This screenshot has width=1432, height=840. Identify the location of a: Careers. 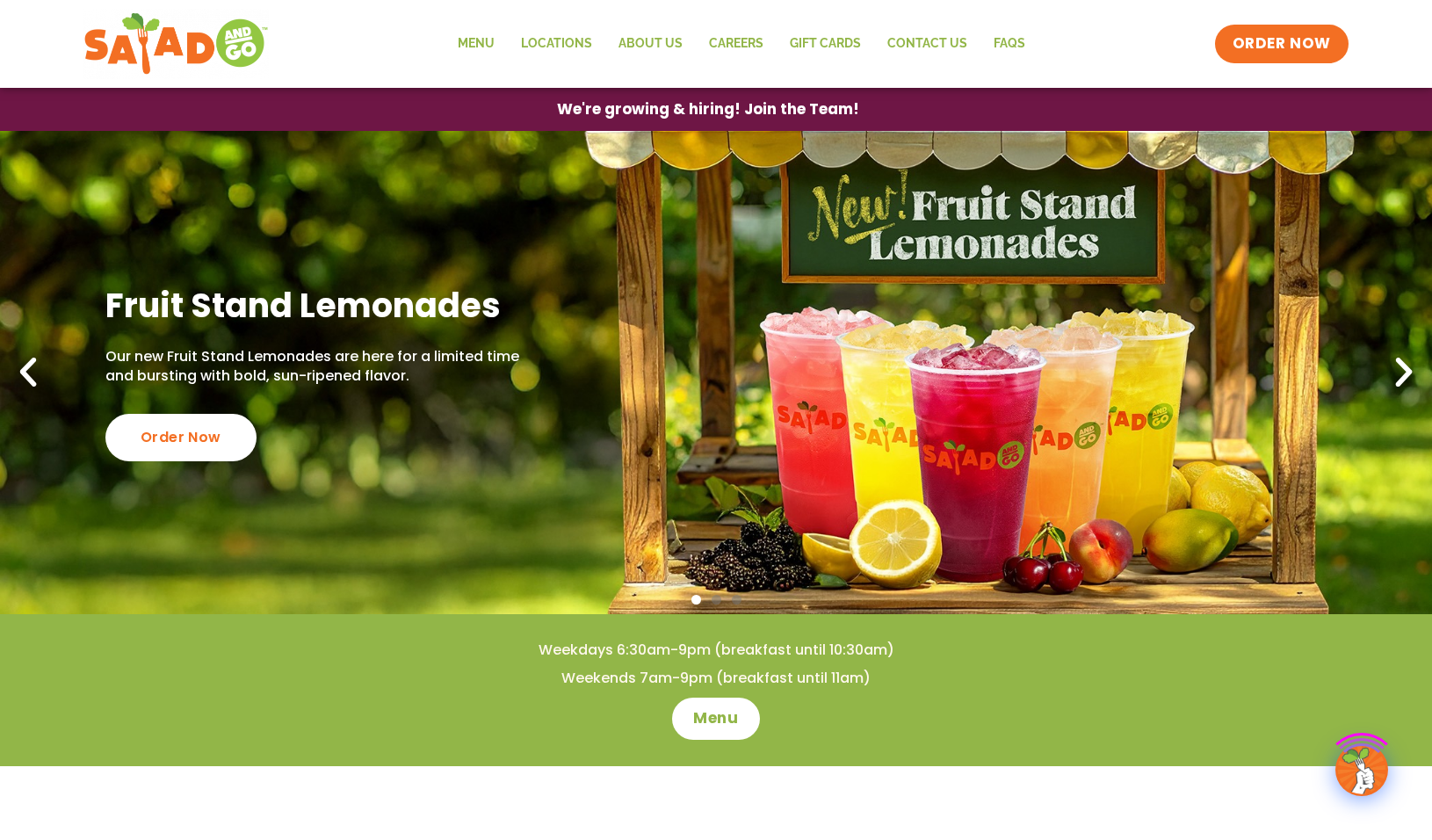
(736, 44).